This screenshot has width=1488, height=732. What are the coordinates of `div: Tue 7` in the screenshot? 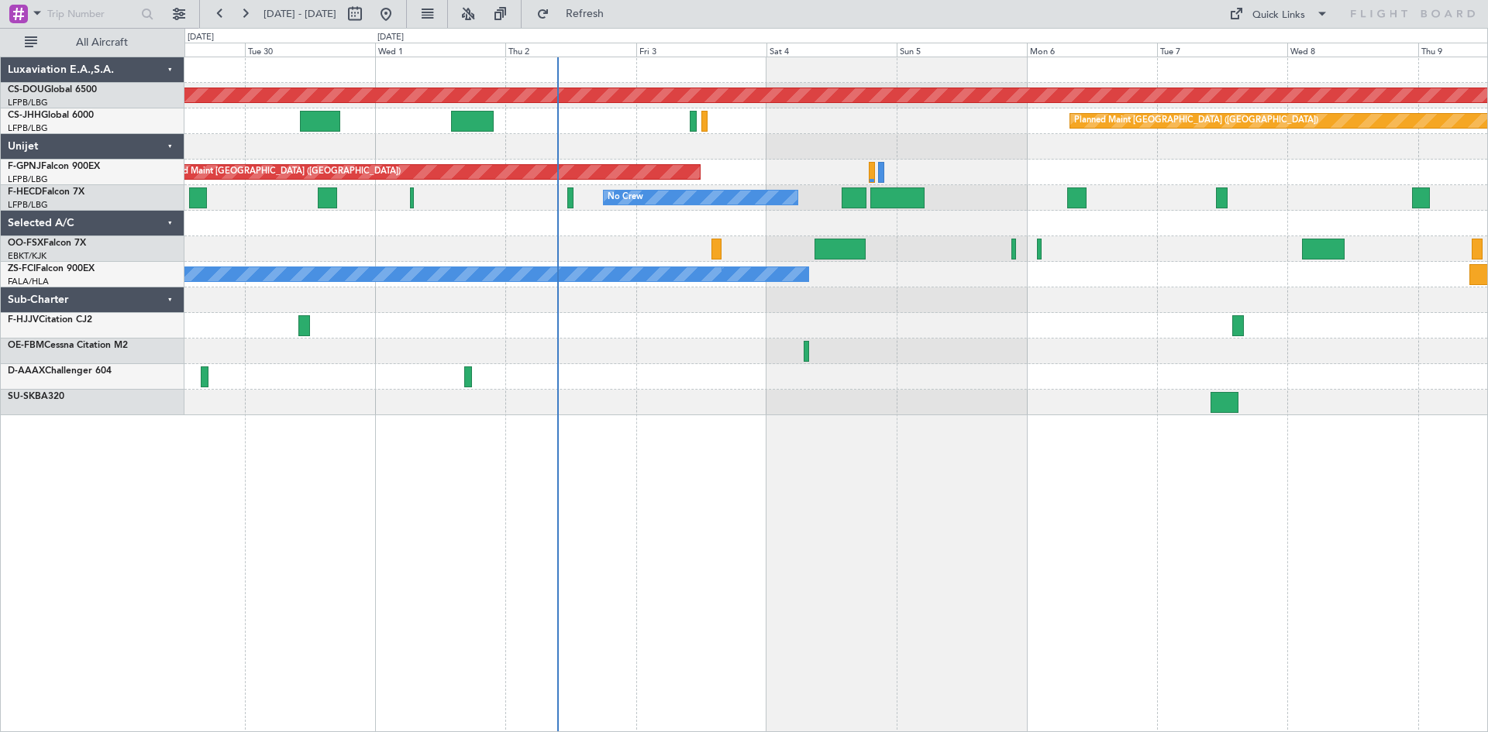 It's located at (1222, 50).